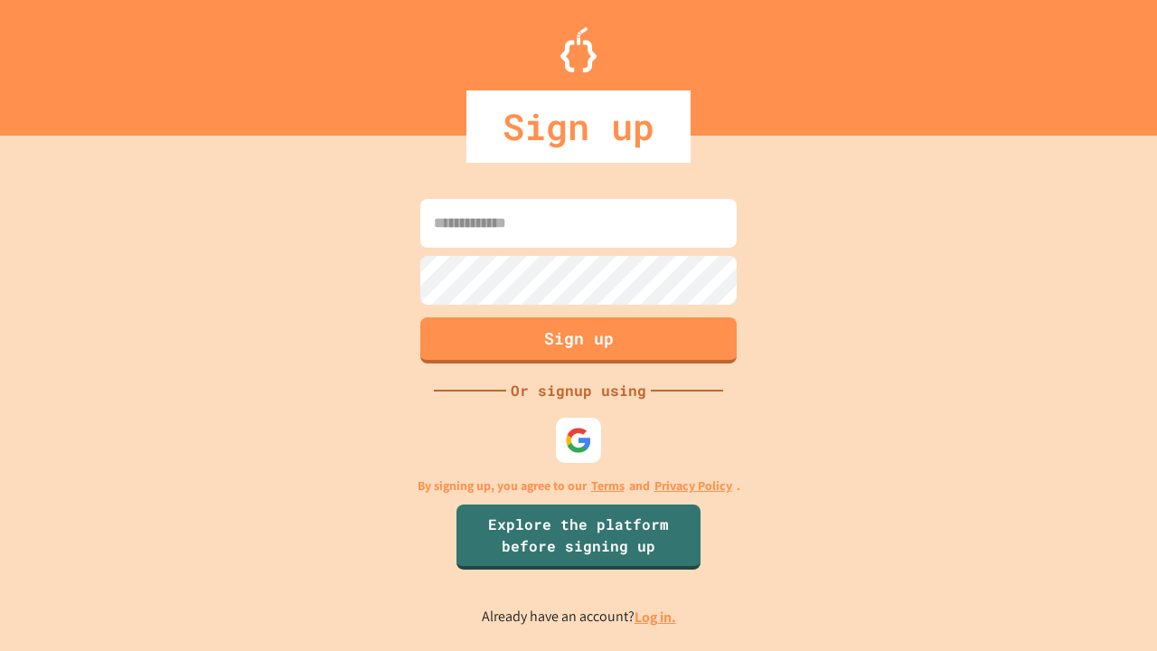 The width and height of the screenshot is (1157, 651). Describe the element at coordinates (579, 50) in the screenshot. I see `img: Logo.svg` at that location.